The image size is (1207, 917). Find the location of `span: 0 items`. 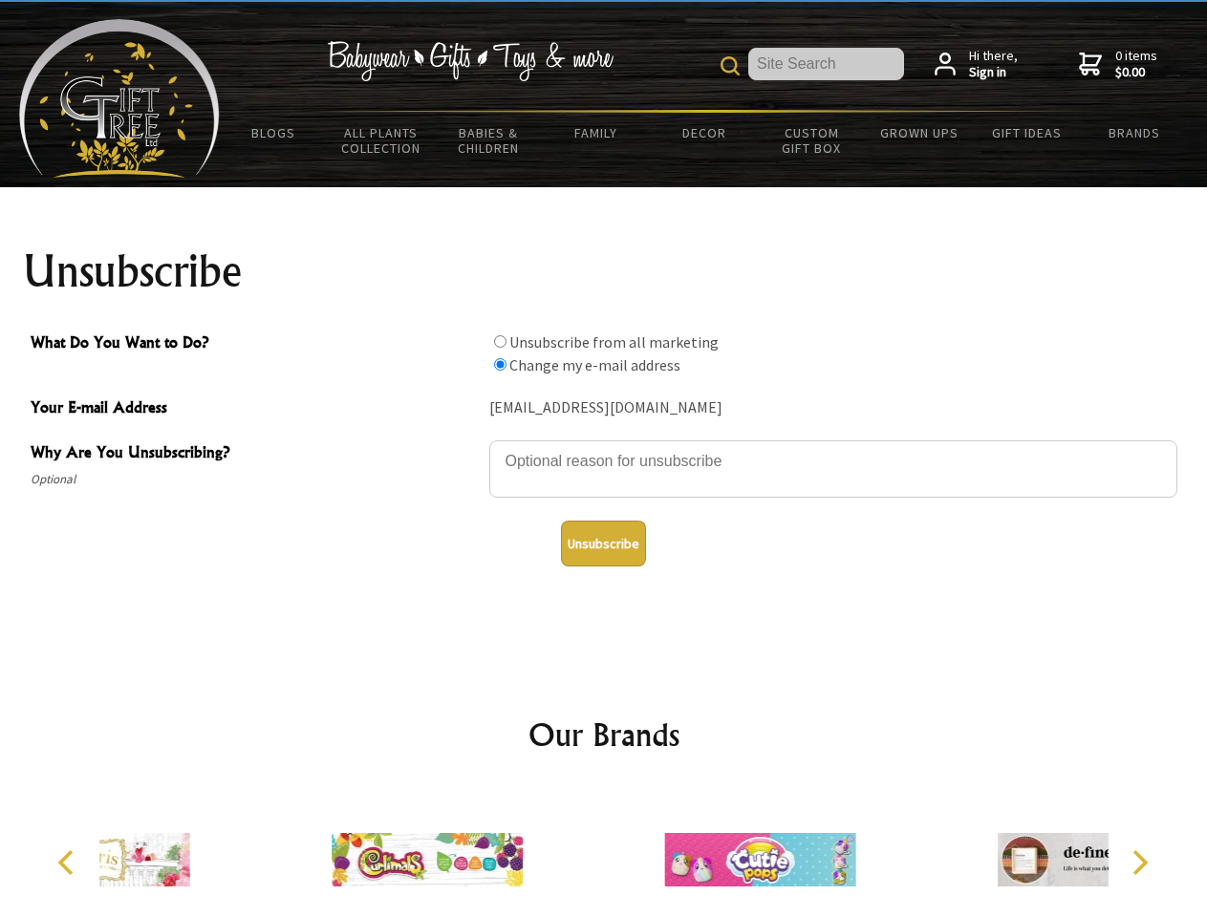

span: 0 items is located at coordinates (1136, 64).